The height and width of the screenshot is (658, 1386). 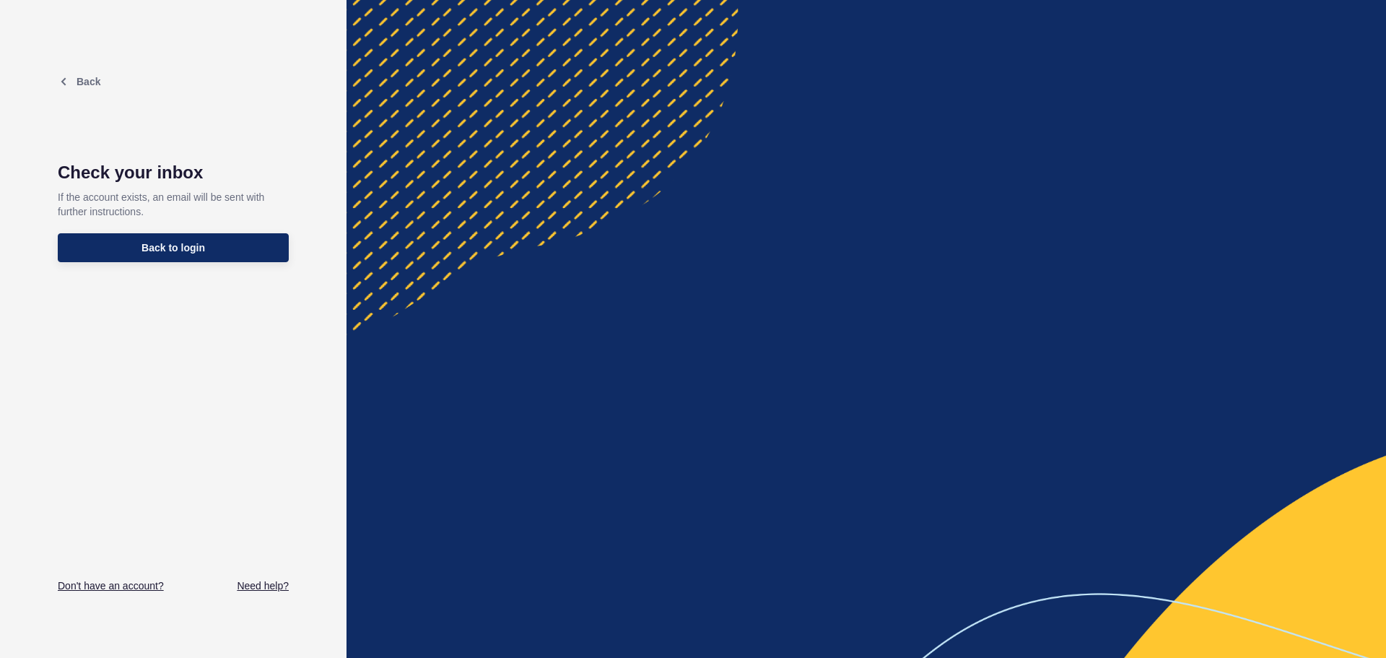 What do you see at coordinates (79, 82) in the screenshot?
I see `a: Back` at bounding box center [79, 82].